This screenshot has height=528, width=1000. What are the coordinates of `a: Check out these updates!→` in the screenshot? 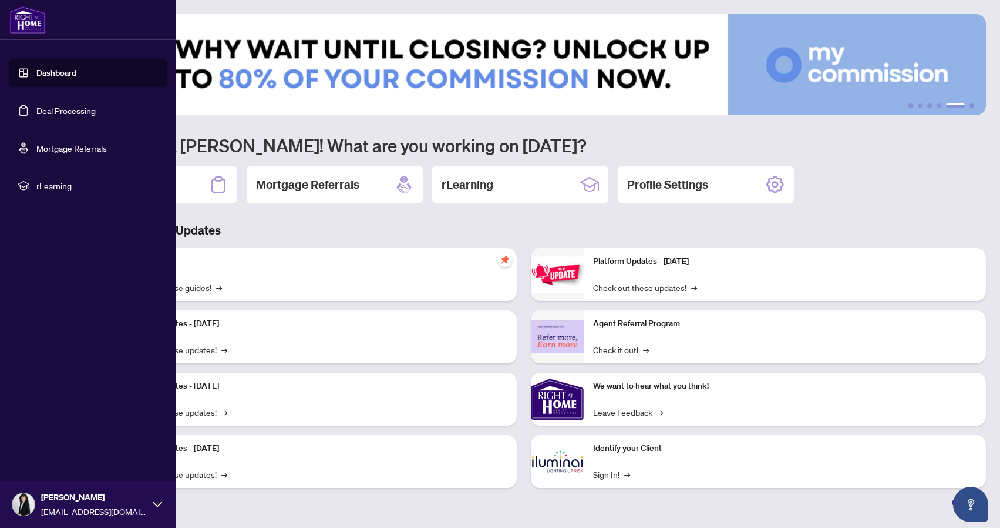 It's located at (645, 287).